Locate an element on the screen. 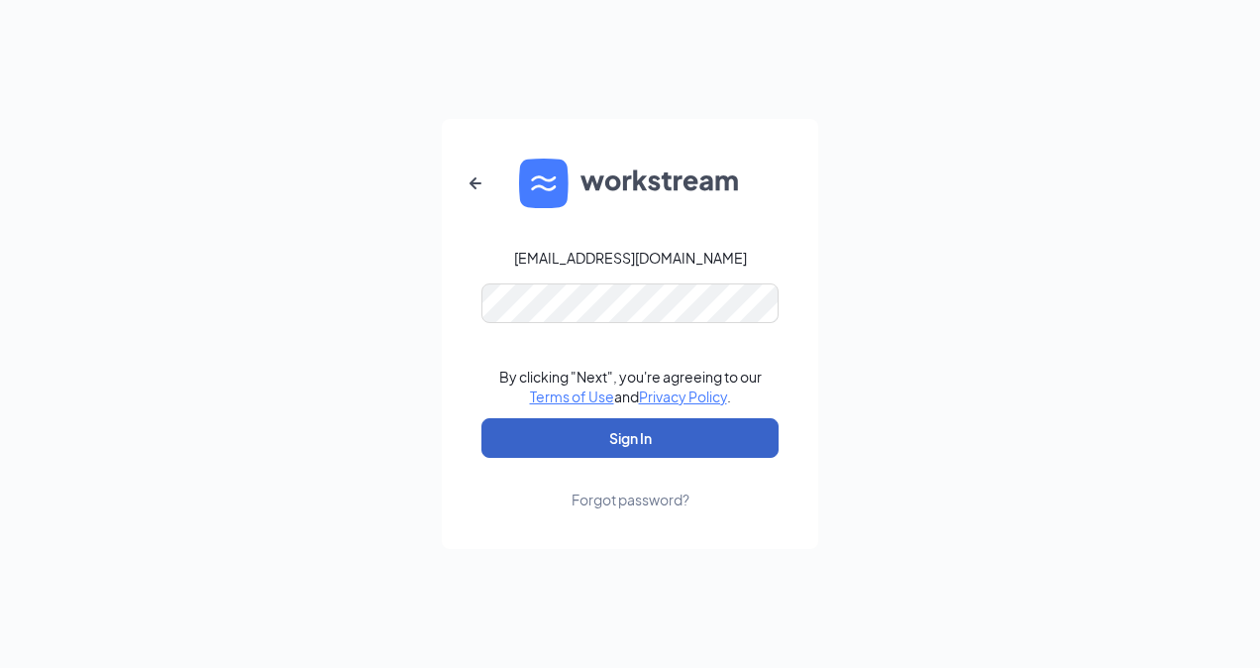  button: ArrowLeftNew is located at coordinates (476, 183).